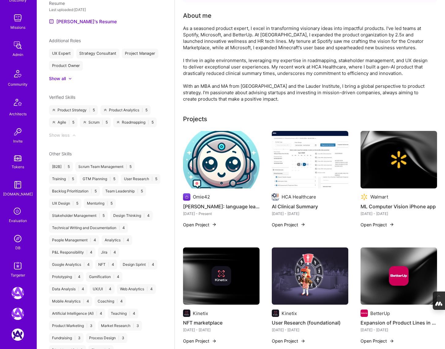 The image size is (445, 349). Describe the element at coordinates (18, 114) in the screenshot. I see `div: Architects` at that location.